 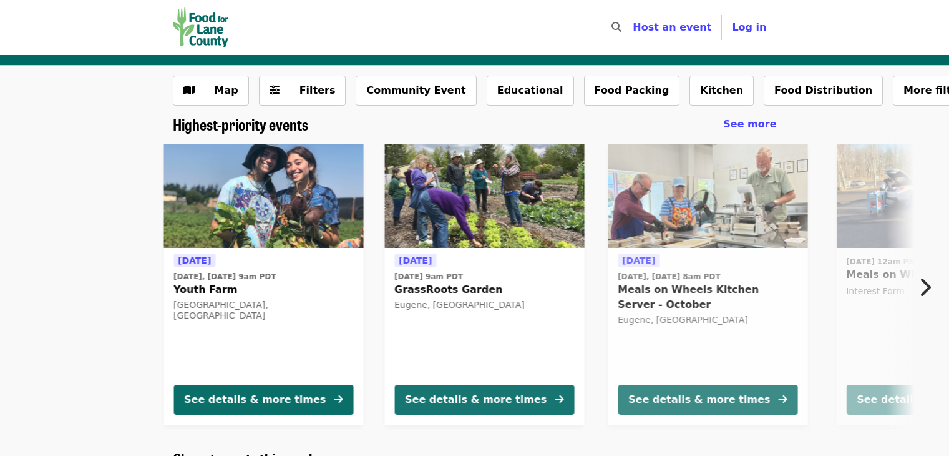 What do you see at coordinates (925, 287) in the screenshot?
I see `i: chevron-right icon` at bounding box center [925, 287].